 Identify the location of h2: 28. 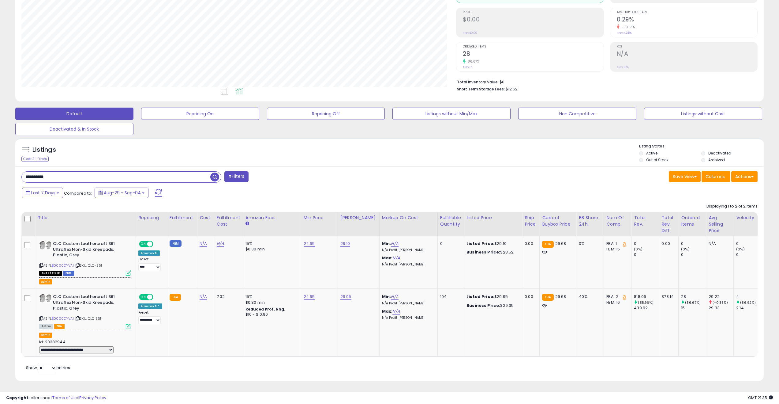
(533, 54).